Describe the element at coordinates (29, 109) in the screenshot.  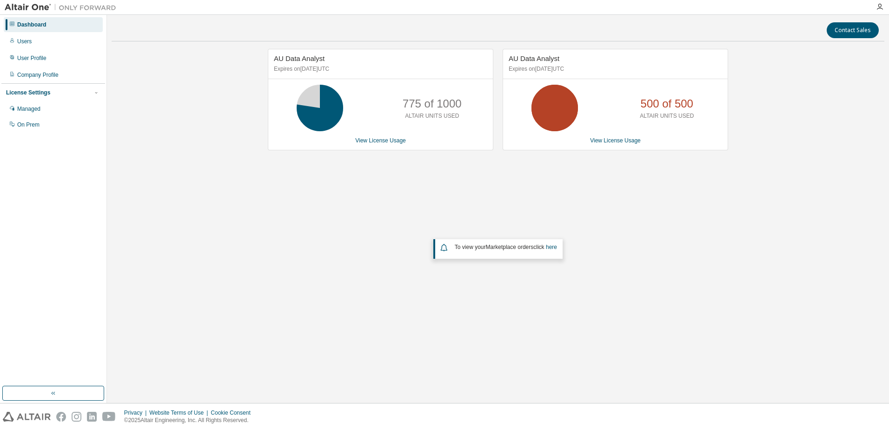
I see `div: Managed` at that location.